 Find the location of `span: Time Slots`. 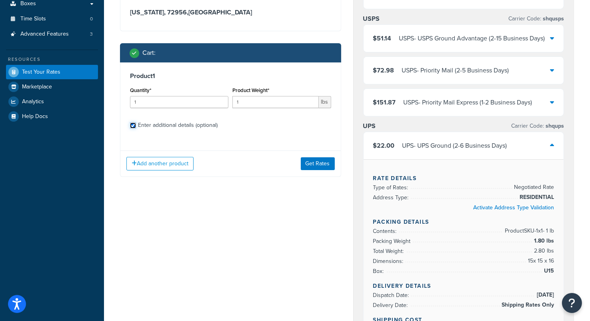

span: Time Slots is located at coordinates (33, 19).